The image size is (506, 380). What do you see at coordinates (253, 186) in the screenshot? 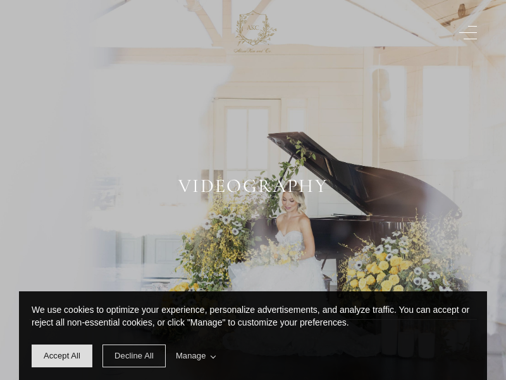
I see `span: Videography` at bounding box center [253, 186].